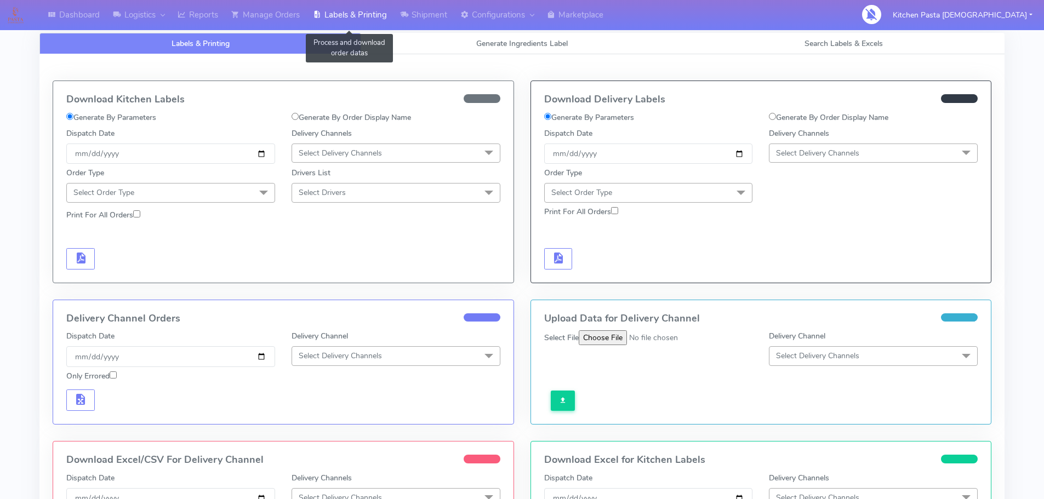 This screenshot has width=1044, height=499. I want to click on h4: Download Excel/CSV For Delivery Channel, so click(283, 460).